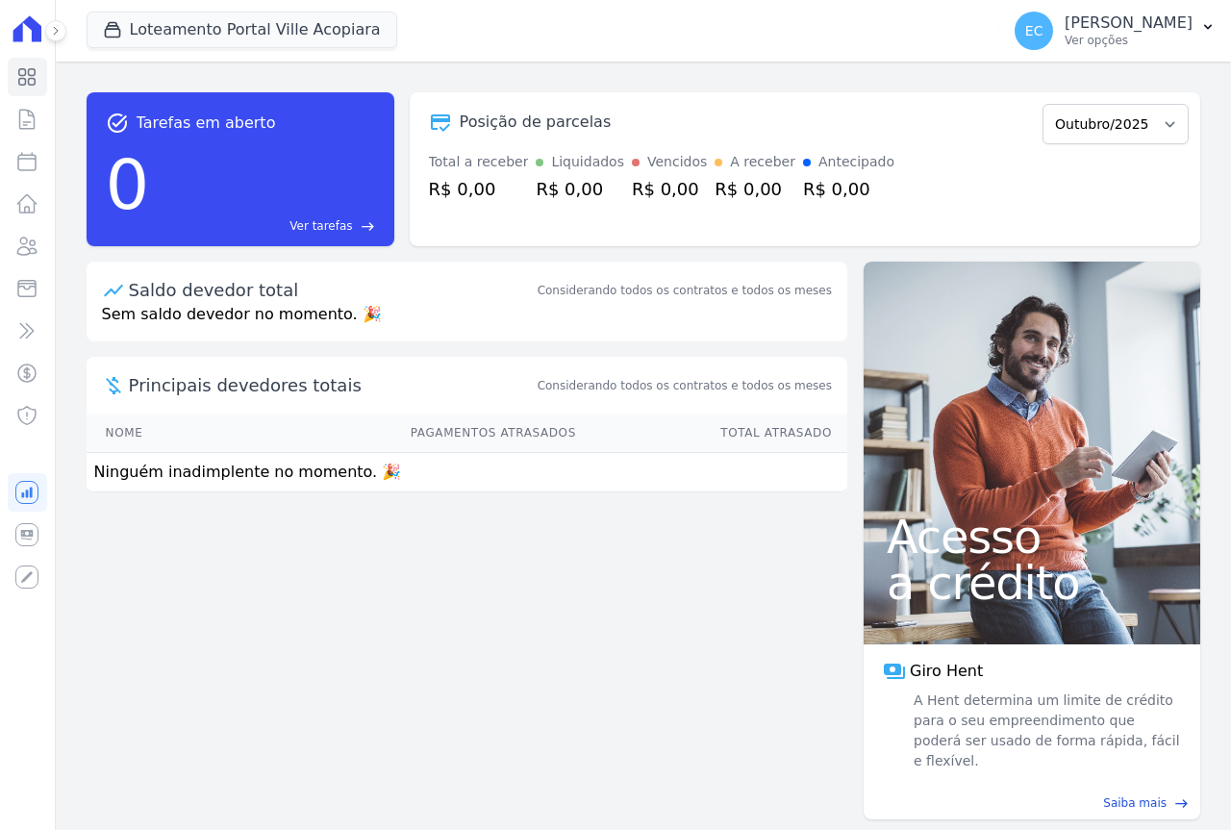 The width and height of the screenshot is (1231, 830). I want to click on span: Acesso, so click(1032, 536).